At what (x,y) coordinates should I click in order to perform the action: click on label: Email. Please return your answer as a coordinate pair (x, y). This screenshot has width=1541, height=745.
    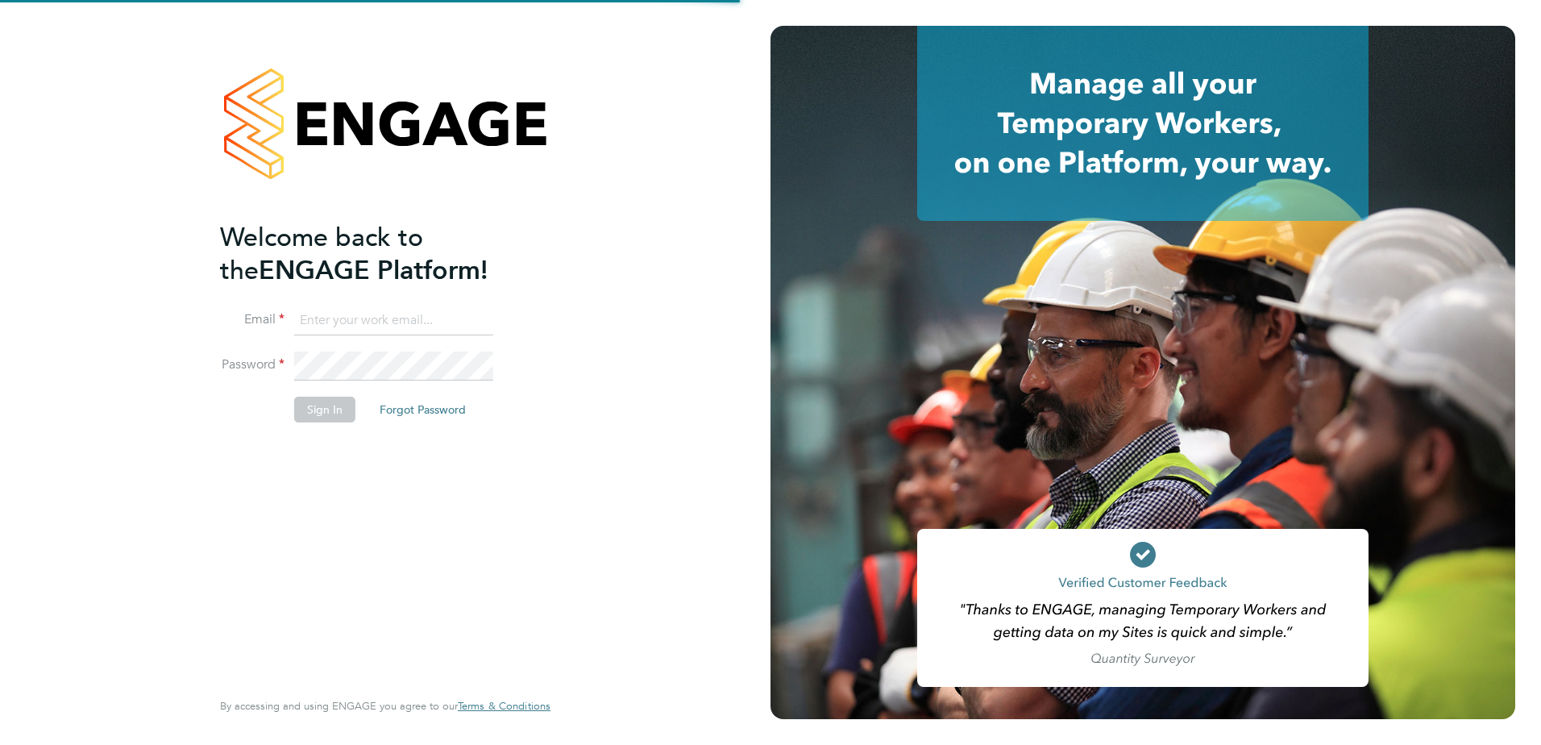
    Looking at the image, I should click on (252, 319).